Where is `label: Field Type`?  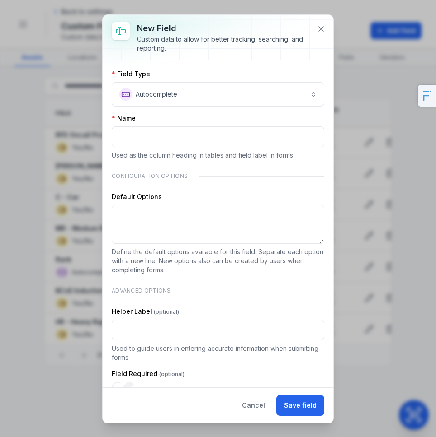 label: Field Type is located at coordinates (131, 74).